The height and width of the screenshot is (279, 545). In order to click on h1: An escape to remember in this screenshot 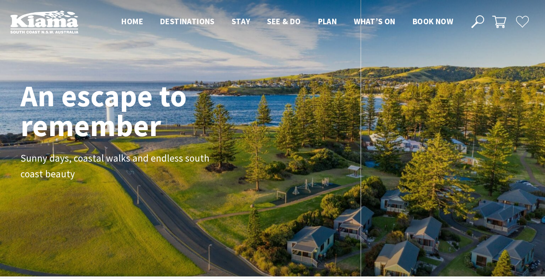, I will do `click(137, 111)`.